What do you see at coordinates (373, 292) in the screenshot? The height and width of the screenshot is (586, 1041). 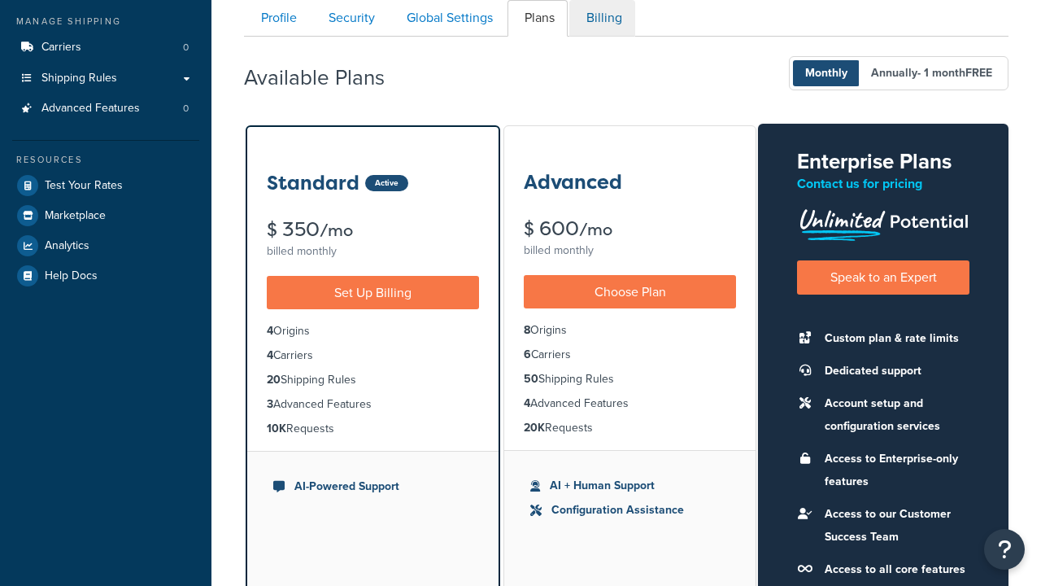 I see `a: Set Up Billing` at bounding box center [373, 292].